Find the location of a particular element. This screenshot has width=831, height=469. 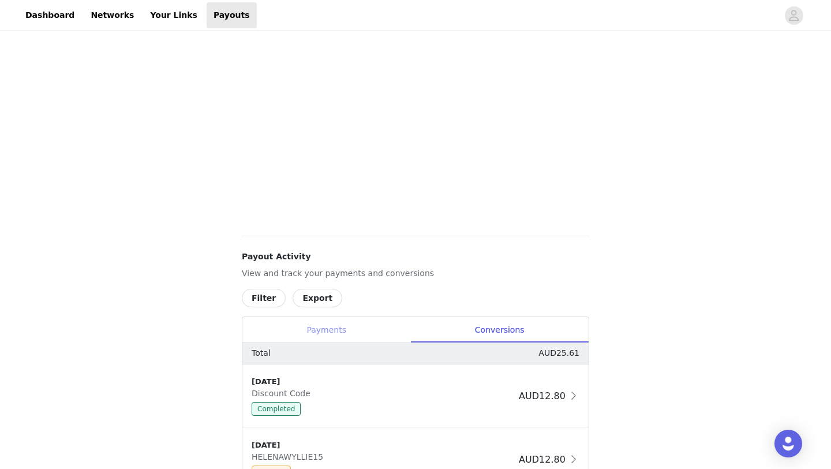

div: avatar is located at coordinates (794, 16).